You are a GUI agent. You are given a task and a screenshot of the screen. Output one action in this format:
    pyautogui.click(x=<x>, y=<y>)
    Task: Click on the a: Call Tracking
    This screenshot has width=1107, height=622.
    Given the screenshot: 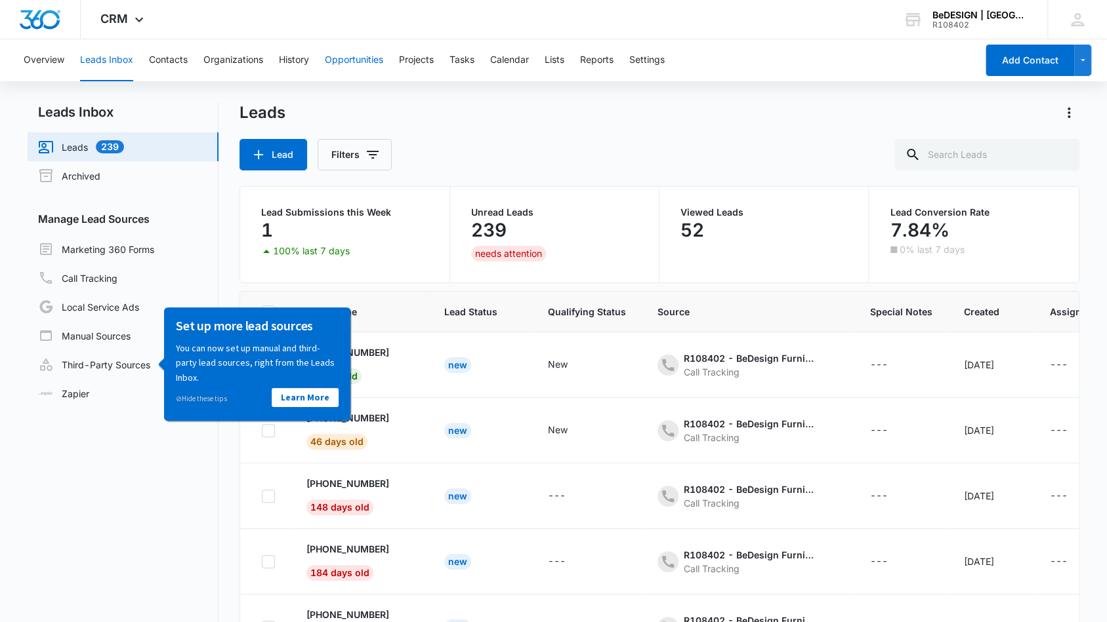 What is the action you would take?
    pyautogui.click(x=77, y=278)
    